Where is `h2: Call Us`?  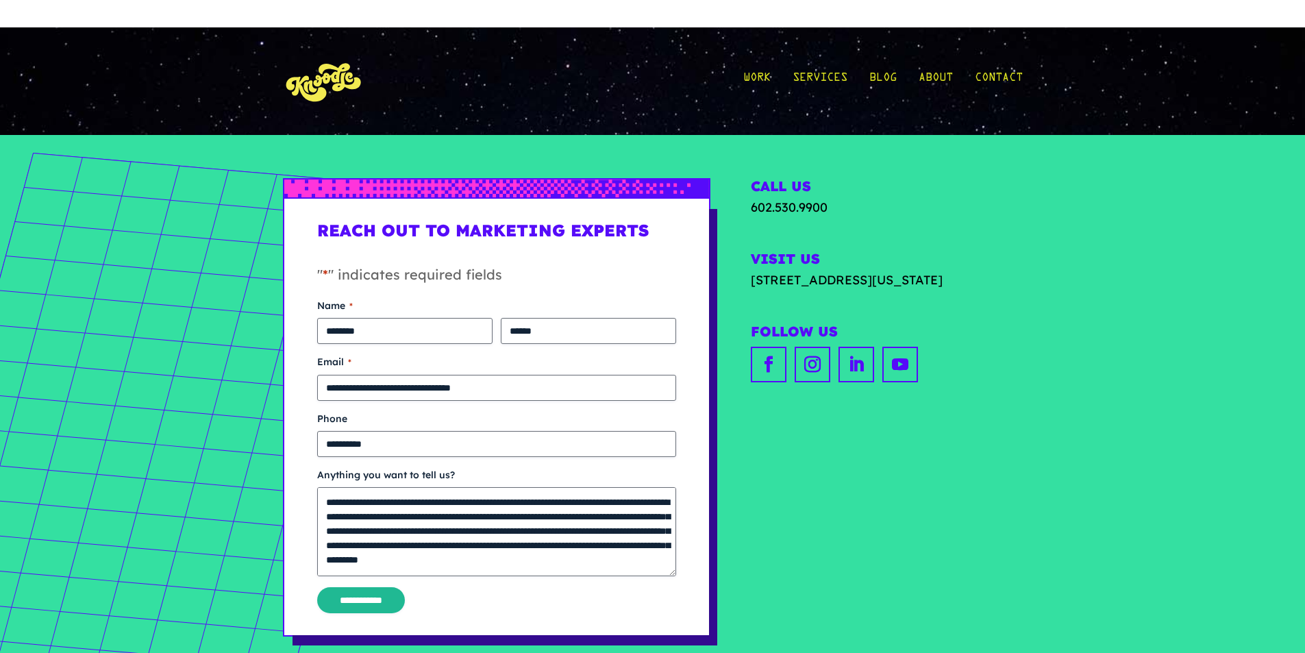 h2: Call Us is located at coordinates (886, 188).